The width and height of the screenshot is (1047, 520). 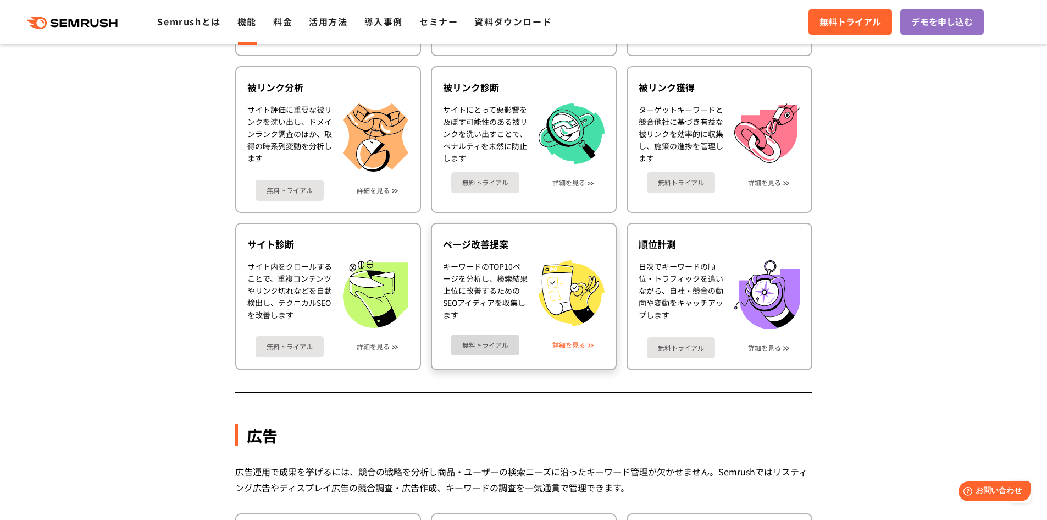 What do you see at coordinates (283, 21) in the screenshot?
I see `a: 料金` at bounding box center [283, 21].